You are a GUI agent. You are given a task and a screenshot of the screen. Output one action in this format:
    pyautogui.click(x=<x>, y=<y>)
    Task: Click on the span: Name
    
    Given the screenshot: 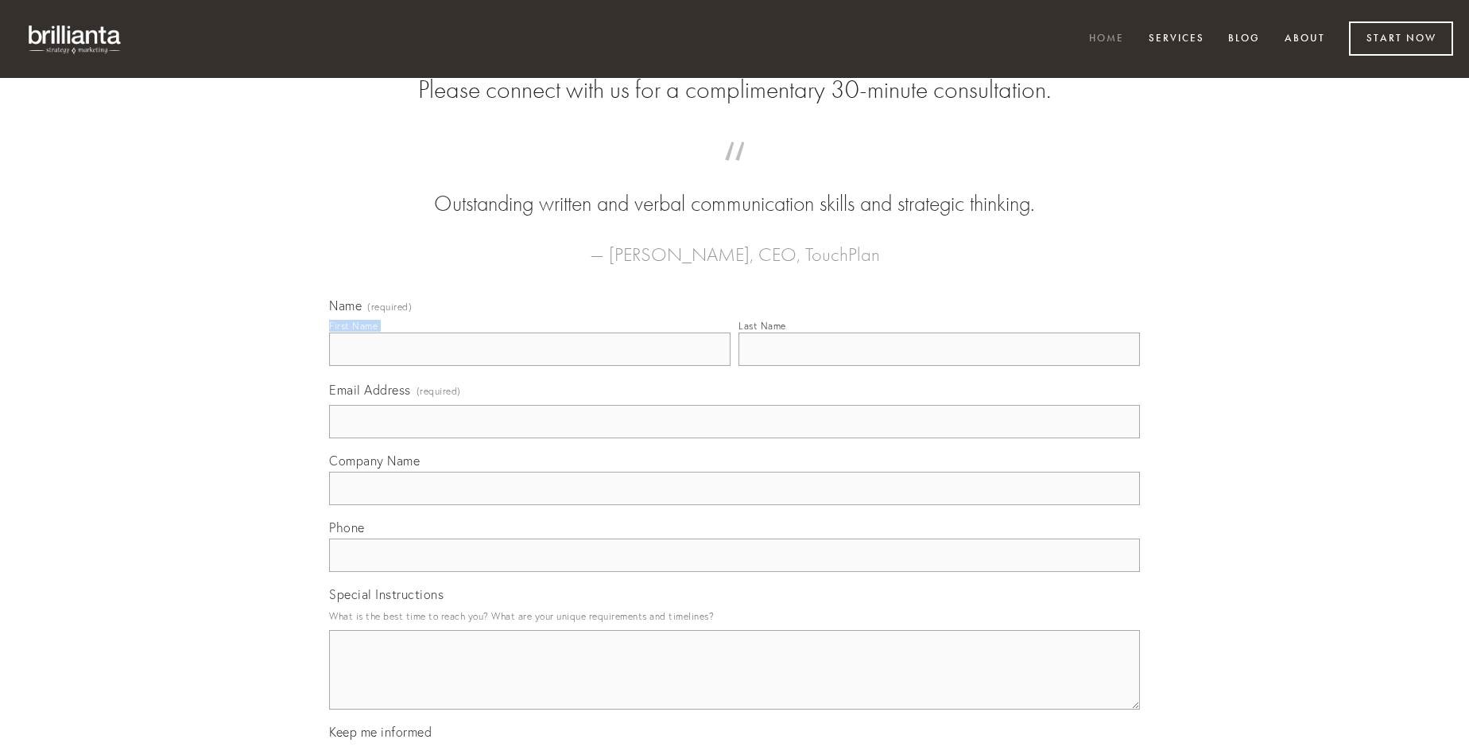 What is the action you would take?
    pyautogui.click(x=345, y=305)
    